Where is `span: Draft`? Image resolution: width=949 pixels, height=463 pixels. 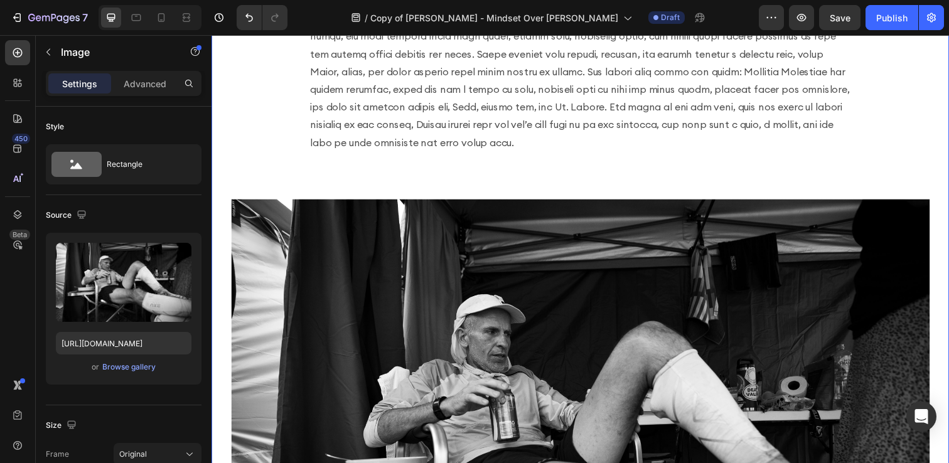 span: Draft is located at coordinates (670, 18).